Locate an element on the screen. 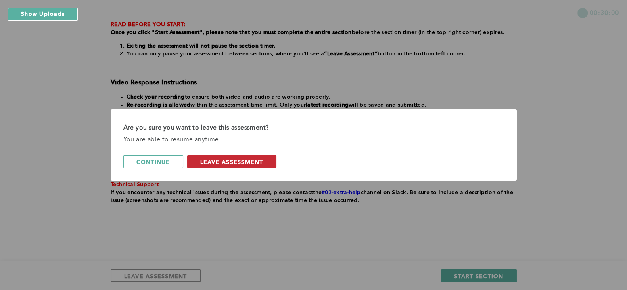 The height and width of the screenshot is (290, 627). div: You are able to resume anytime is located at coordinates (314, 140).